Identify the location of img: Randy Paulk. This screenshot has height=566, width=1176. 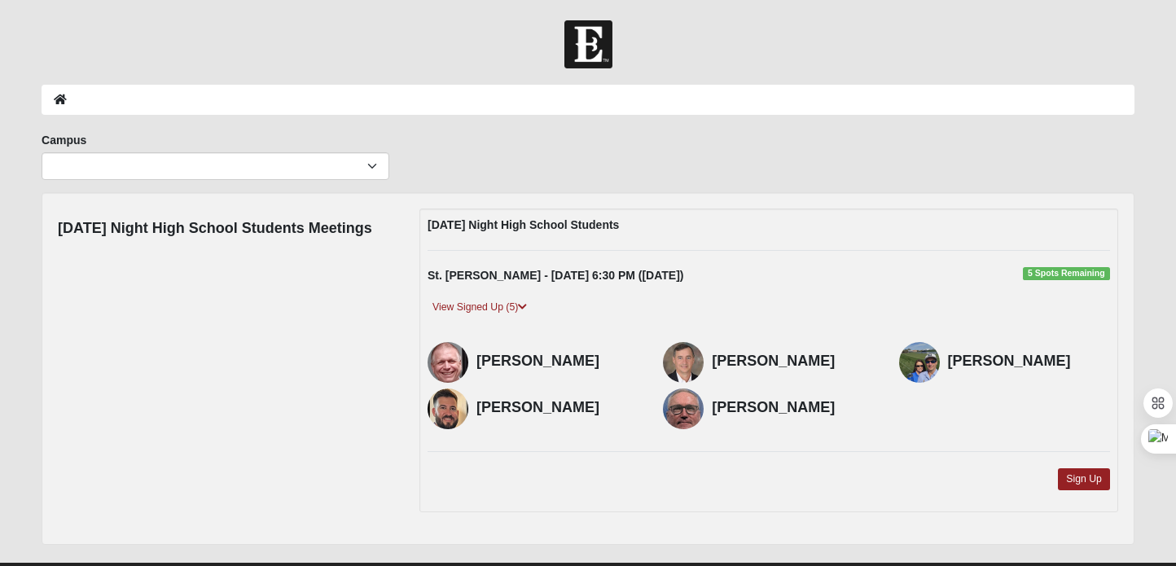
(683, 362).